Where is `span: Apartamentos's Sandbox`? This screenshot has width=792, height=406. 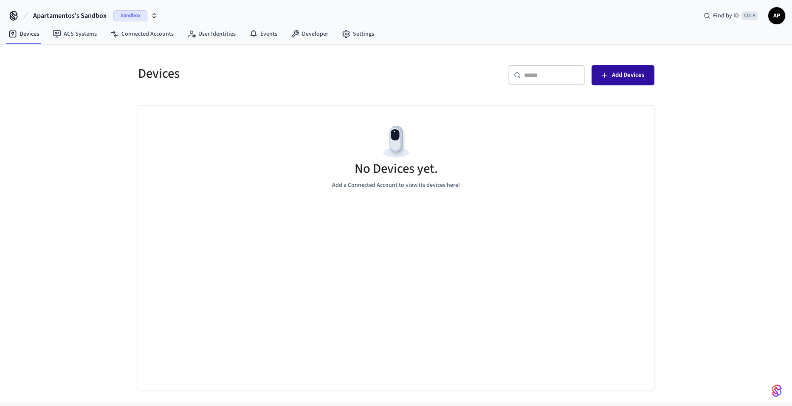 span: Apartamentos's Sandbox is located at coordinates (70, 16).